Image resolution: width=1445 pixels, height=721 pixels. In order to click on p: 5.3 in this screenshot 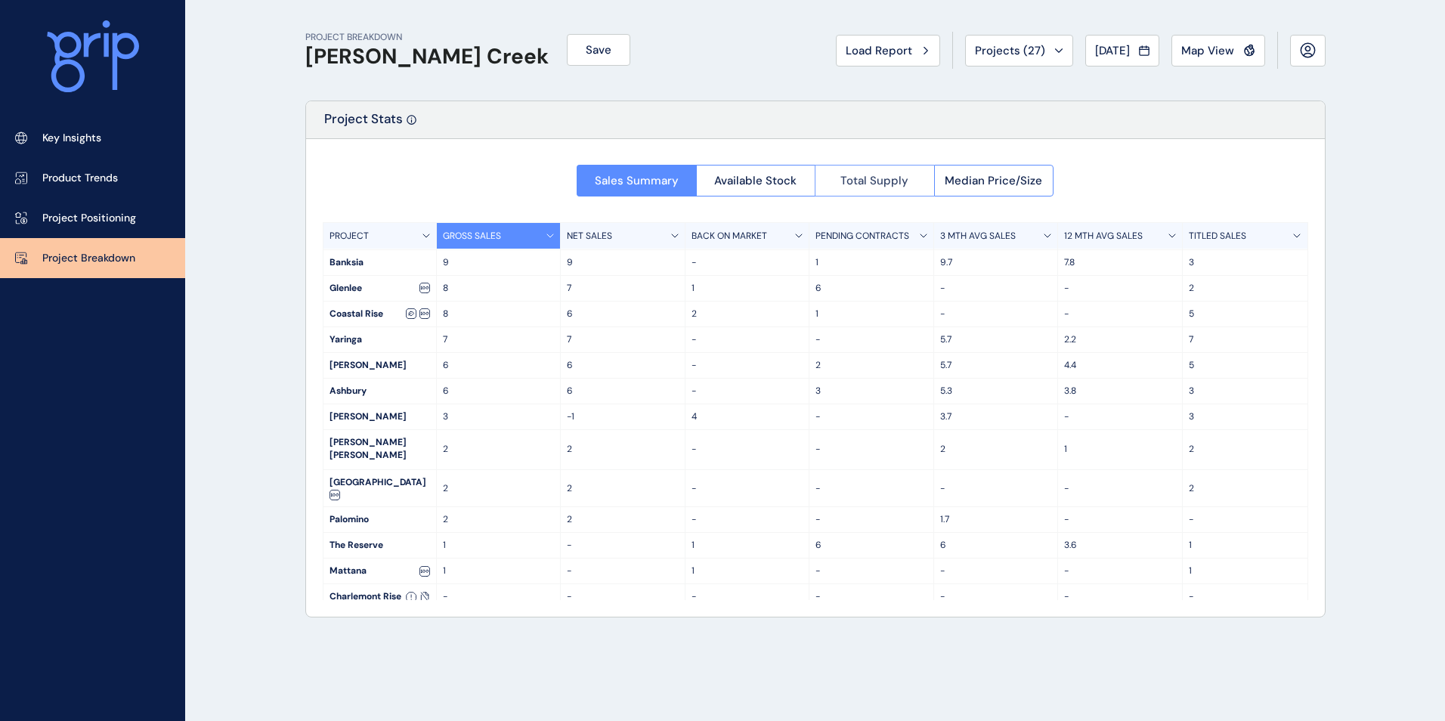, I will do `click(996, 391)`.